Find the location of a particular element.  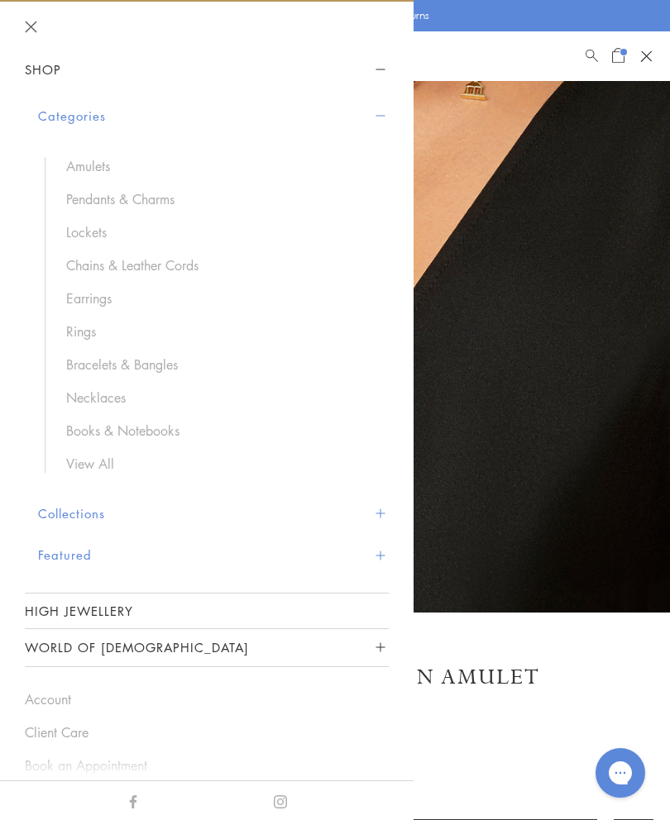

a: Earrings is located at coordinates (219, 298).